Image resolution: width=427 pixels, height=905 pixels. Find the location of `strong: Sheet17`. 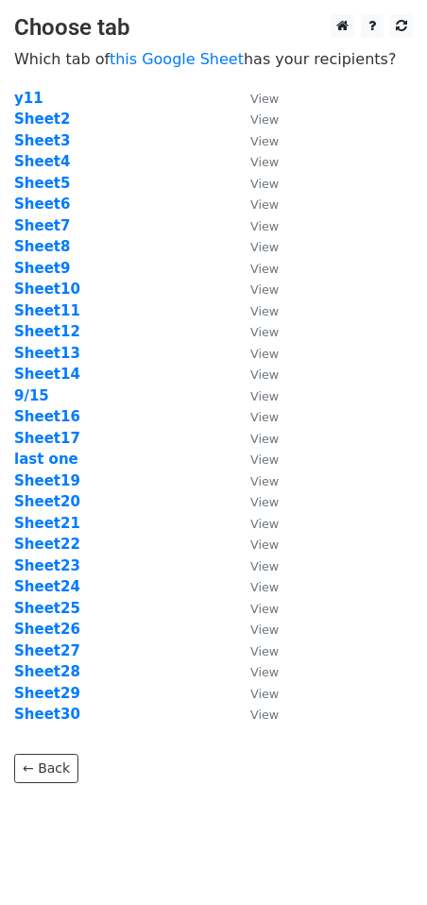

strong: Sheet17 is located at coordinates (47, 438).